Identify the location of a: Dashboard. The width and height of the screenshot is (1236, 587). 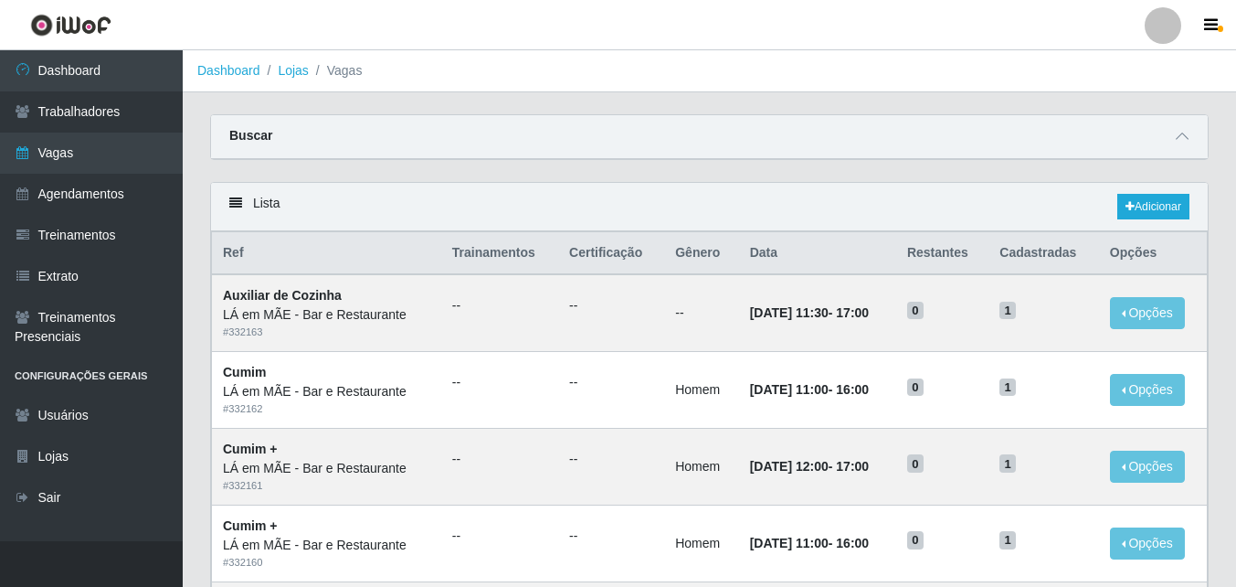
(228, 70).